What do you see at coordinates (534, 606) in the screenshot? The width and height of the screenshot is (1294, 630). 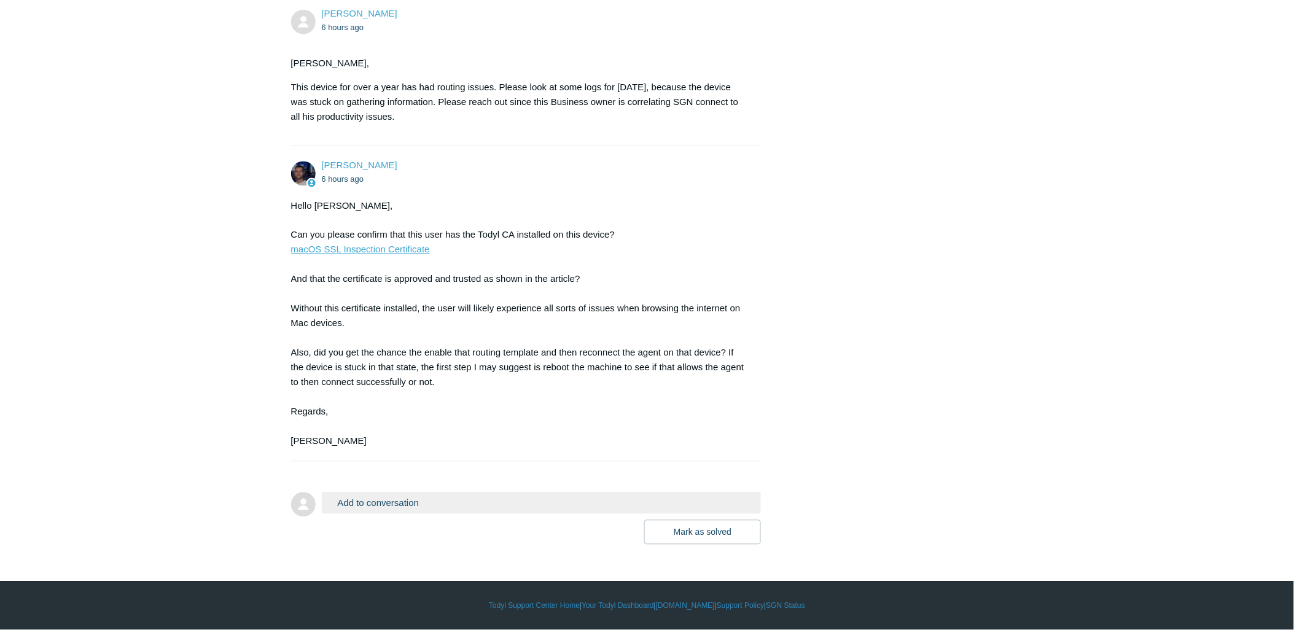 I see `a: Todyl Support Center Home` at bounding box center [534, 606].